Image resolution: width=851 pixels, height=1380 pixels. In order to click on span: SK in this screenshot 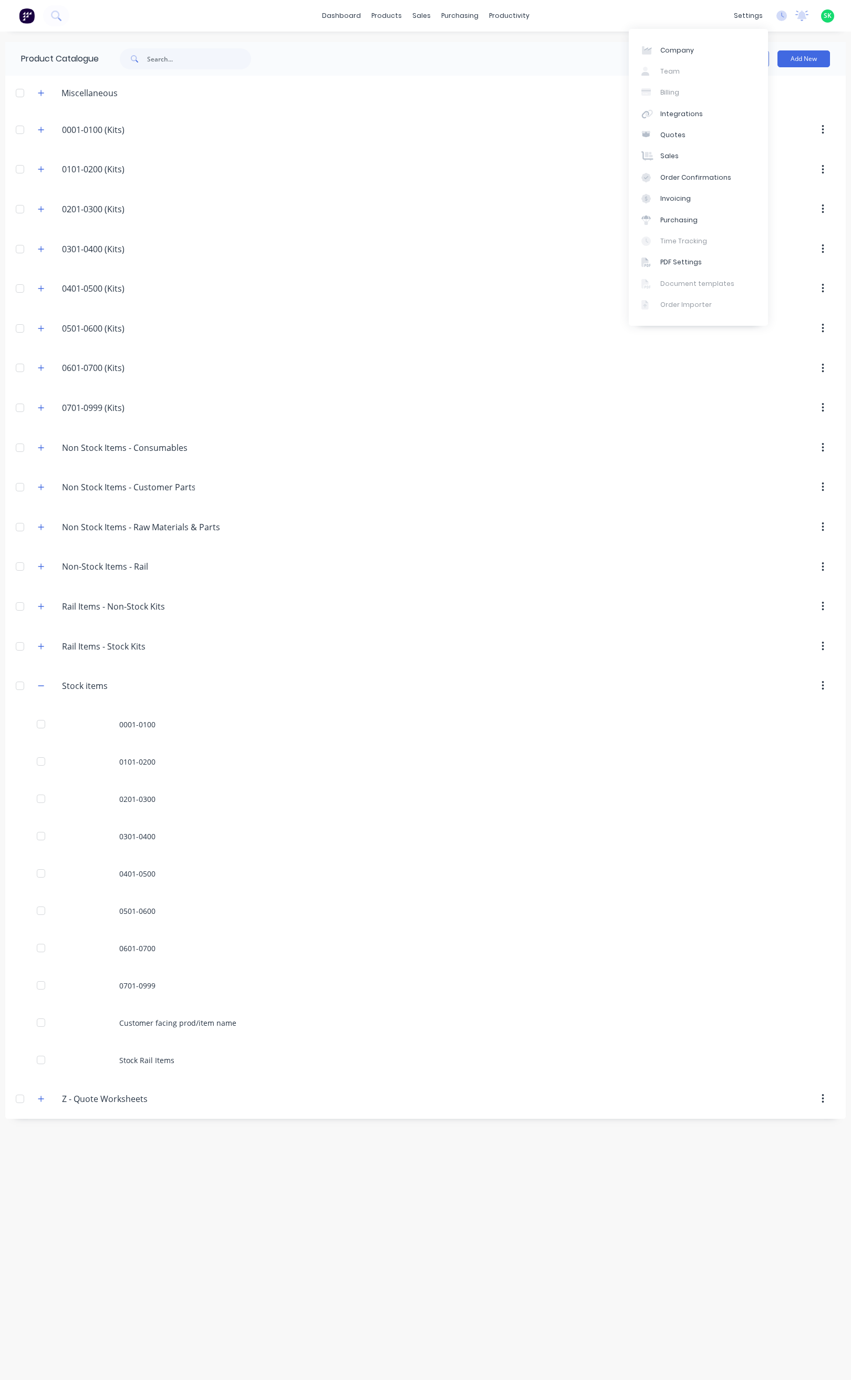, I will do `click(828, 16)`.